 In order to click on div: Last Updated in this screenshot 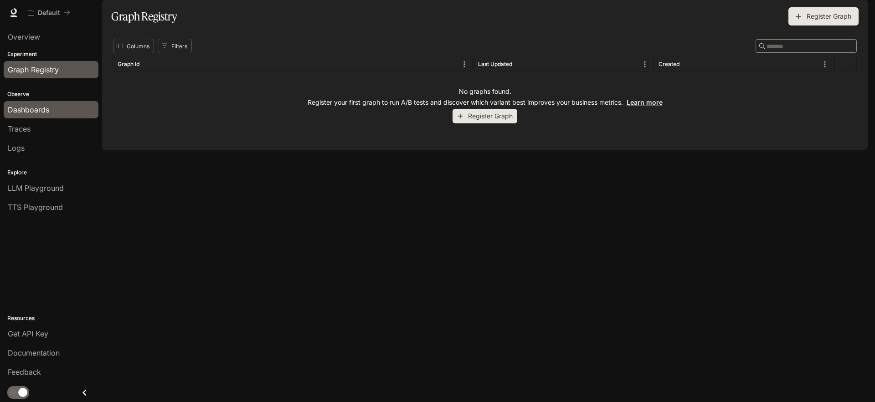, I will do `click(495, 64)`.